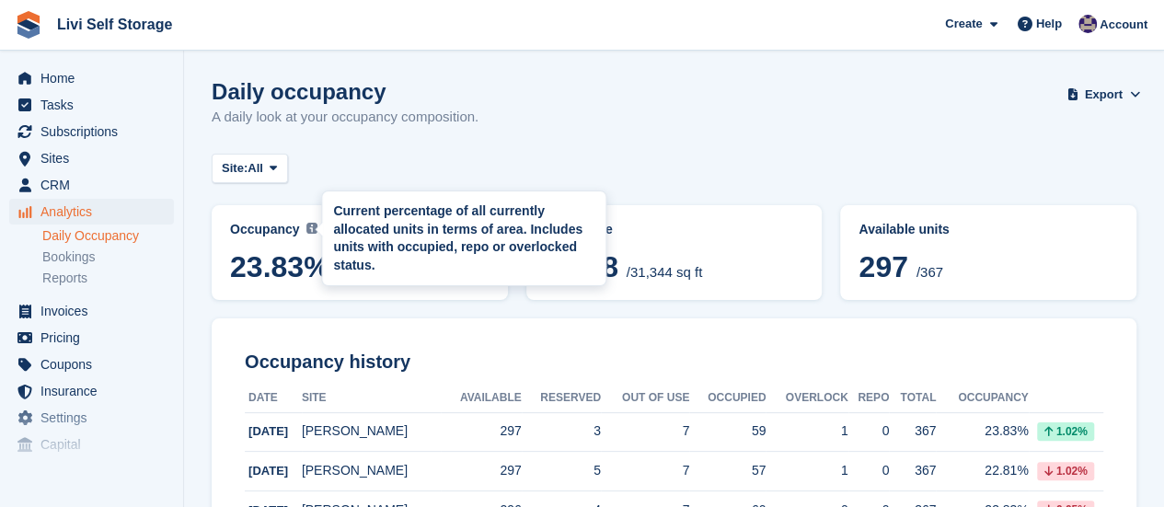 The image size is (1164, 507). Describe the element at coordinates (645, 399) in the screenshot. I see `th: Out of Use` at that location.